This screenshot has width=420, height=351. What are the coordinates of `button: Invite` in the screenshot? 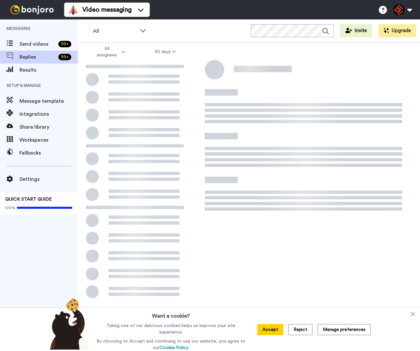 It's located at (356, 31).